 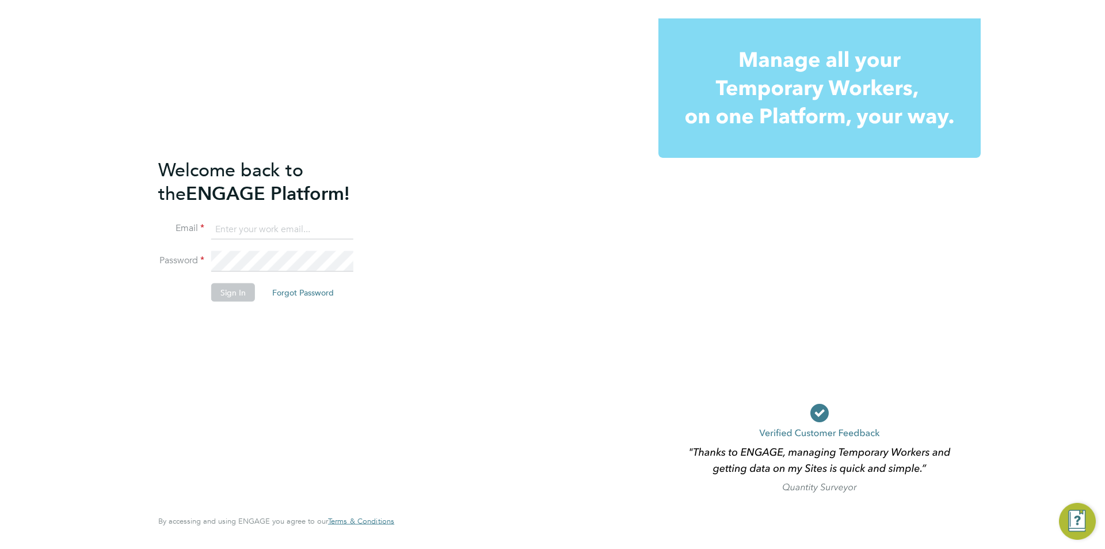 I want to click on label: Password, so click(x=181, y=260).